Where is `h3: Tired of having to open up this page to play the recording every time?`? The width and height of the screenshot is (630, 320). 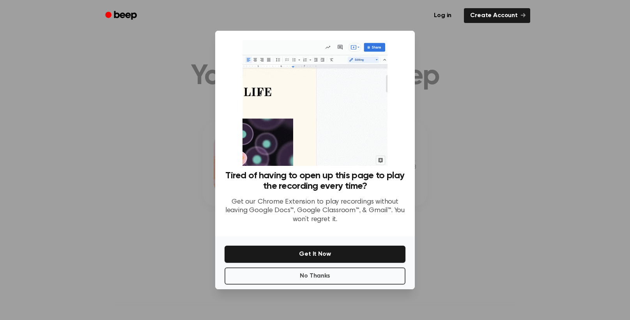 h3: Tired of having to open up this page to play the recording every time? is located at coordinates (315, 181).